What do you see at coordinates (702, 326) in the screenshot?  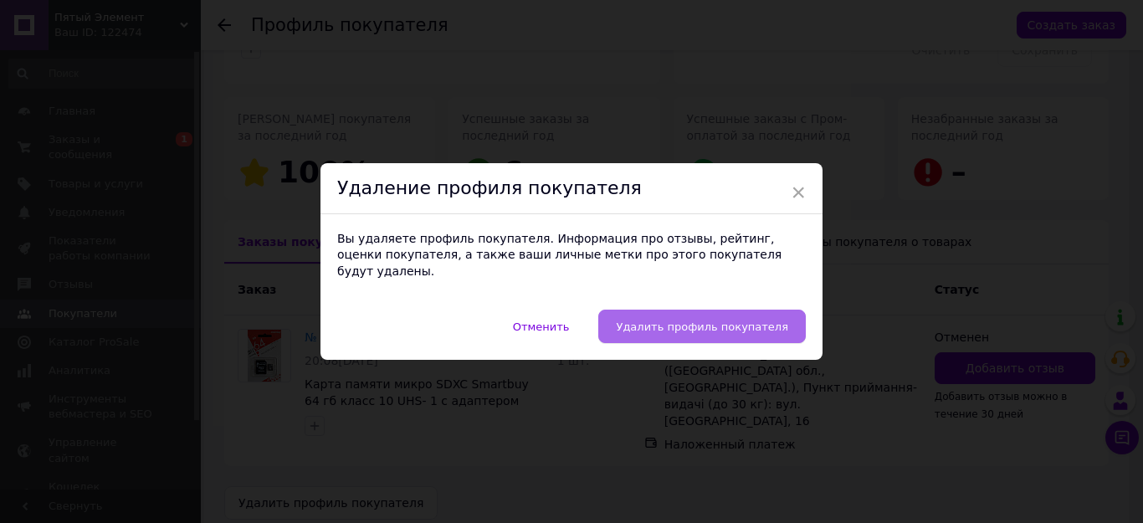 I see `button: Удалить профиль покупателя` at bounding box center [702, 326].